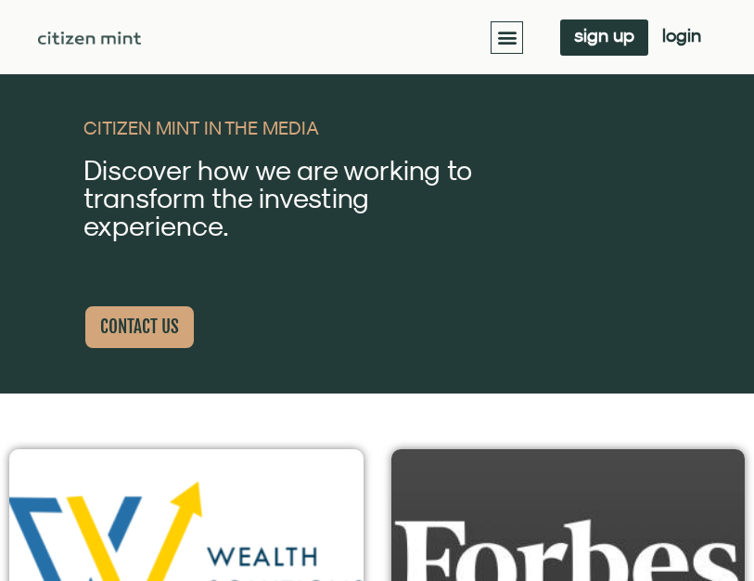 The height and width of the screenshot is (581, 754). What do you see at coordinates (139, 327) in the screenshot?
I see `a: CONTACT US` at bounding box center [139, 327].